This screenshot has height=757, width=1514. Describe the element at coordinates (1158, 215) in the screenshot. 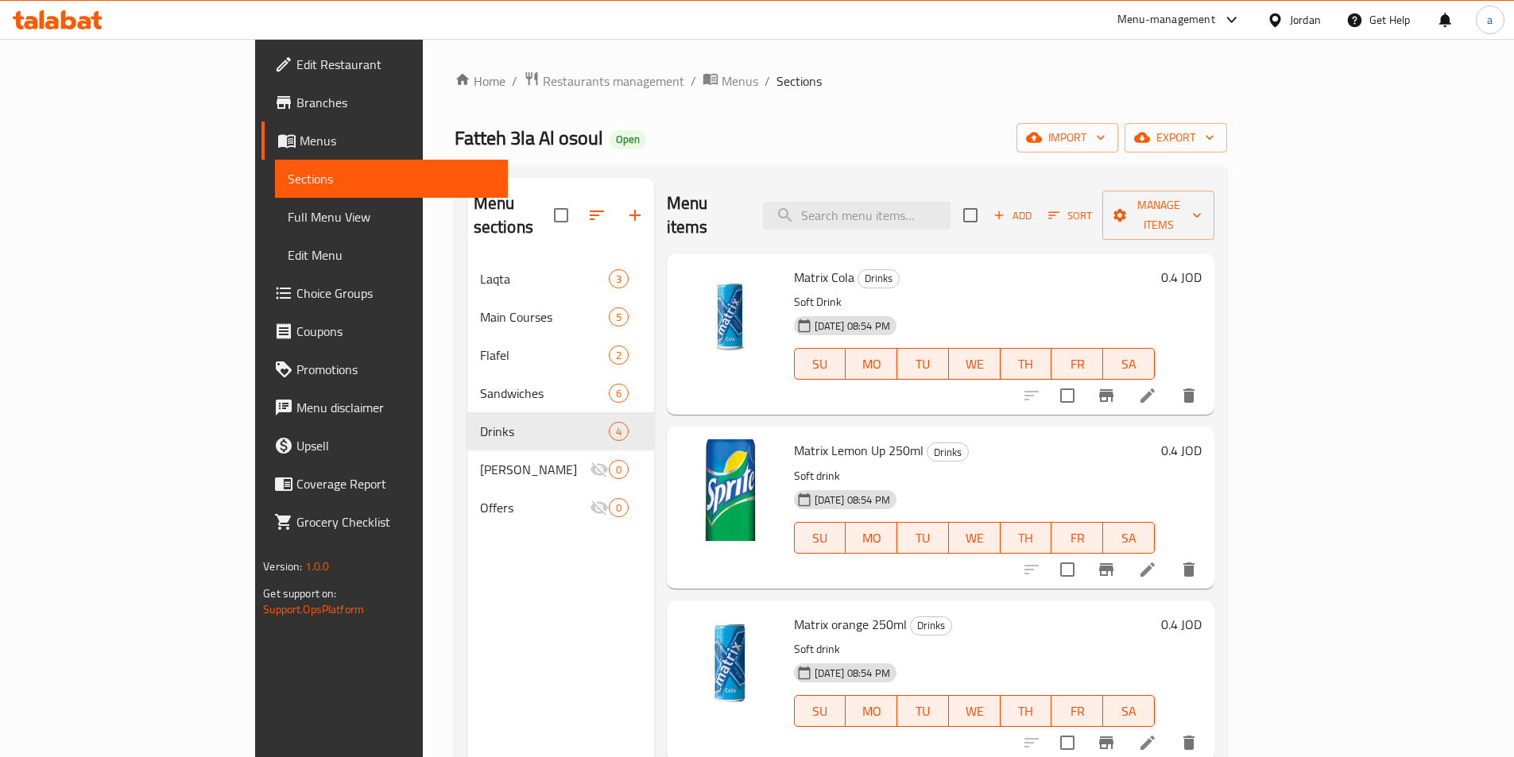

I see `span: Manage items` at that location.